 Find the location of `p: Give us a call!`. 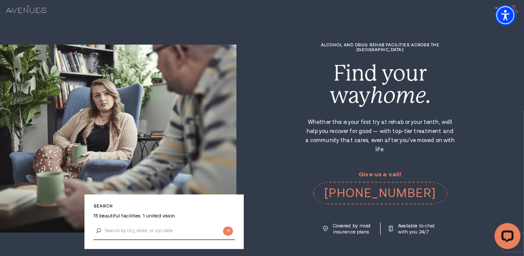

p: Give us a call! is located at coordinates (380, 174).